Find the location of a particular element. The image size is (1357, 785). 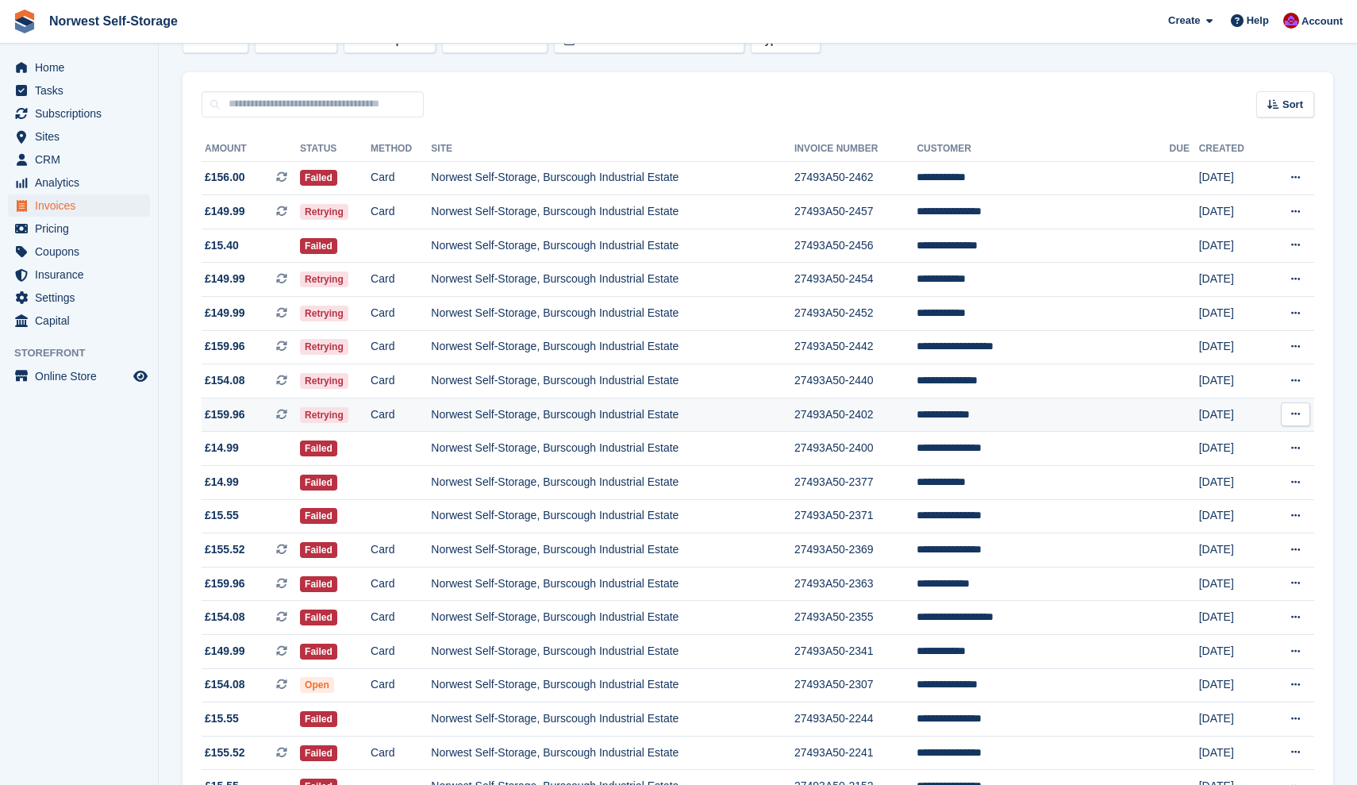

td: 27493A50-2307 is located at coordinates (855, 685).